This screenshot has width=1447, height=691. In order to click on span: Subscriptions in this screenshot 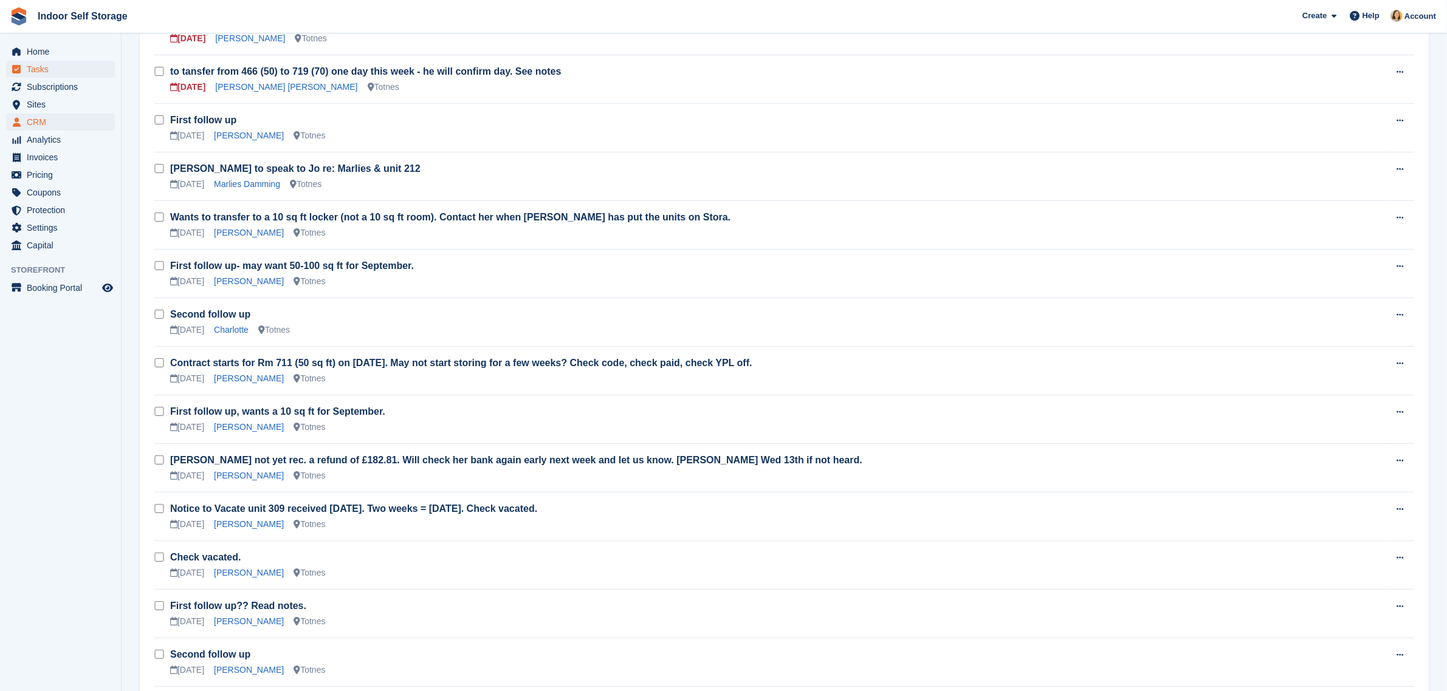, I will do `click(63, 87)`.